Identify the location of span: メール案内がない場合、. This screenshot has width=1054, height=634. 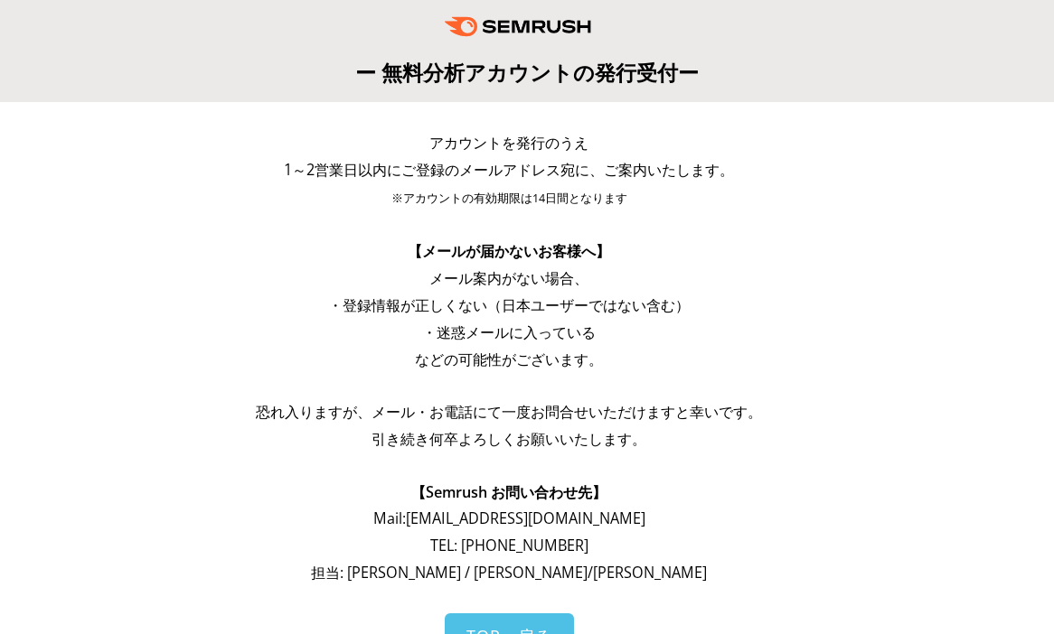
(509, 278).